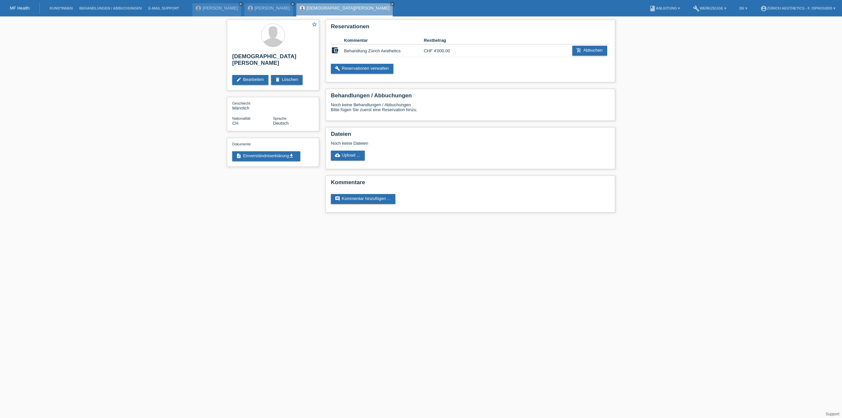 The width and height of the screenshot is (842, 418). Describe the element at coordinates (281, 123) in the screenshot. I see `span: Deutsch` at that location.